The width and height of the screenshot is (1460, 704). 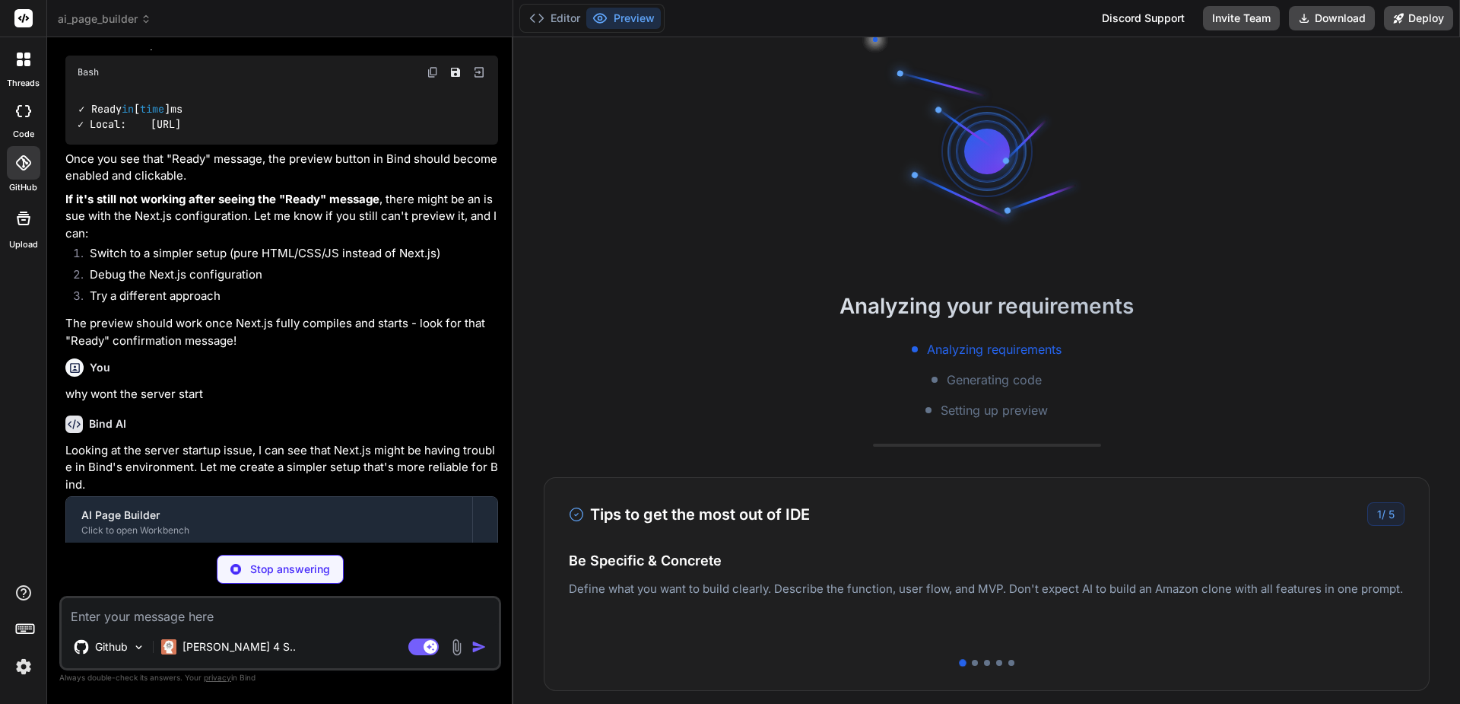 What do you see at coordinates (994, 410) in the screenshot?
I see `span: Setting up preview` at bounding box center [994, 410].